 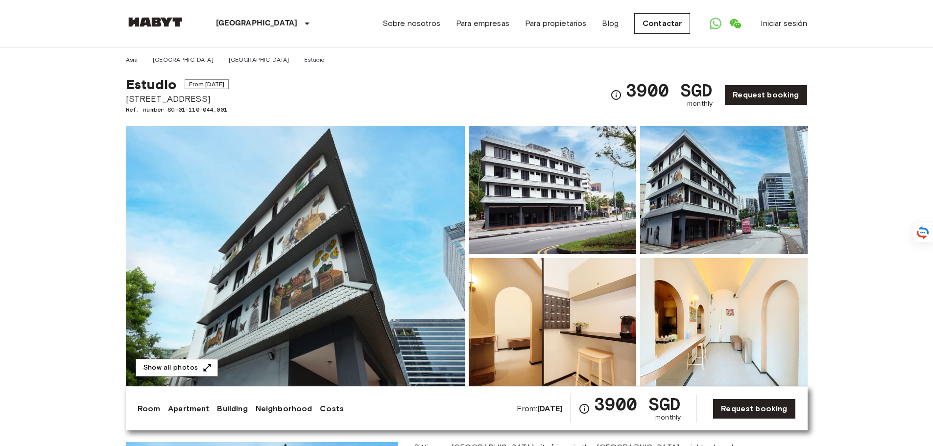 What do you see at coordinates (232, 409) in the screenshot?
I see `a: Building` at bounding box center [232, 409].